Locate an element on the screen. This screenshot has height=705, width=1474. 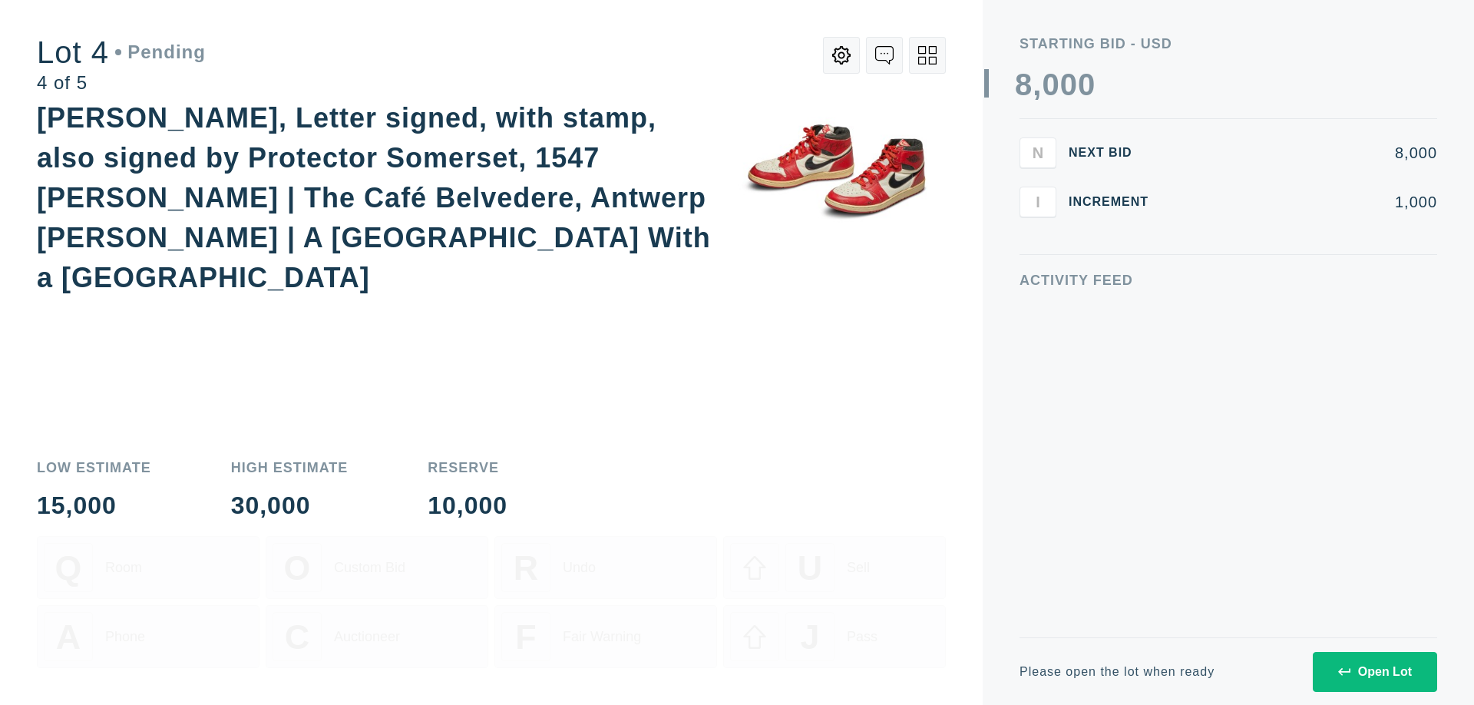
div: 30,000 is located at coordinates (289, 505).